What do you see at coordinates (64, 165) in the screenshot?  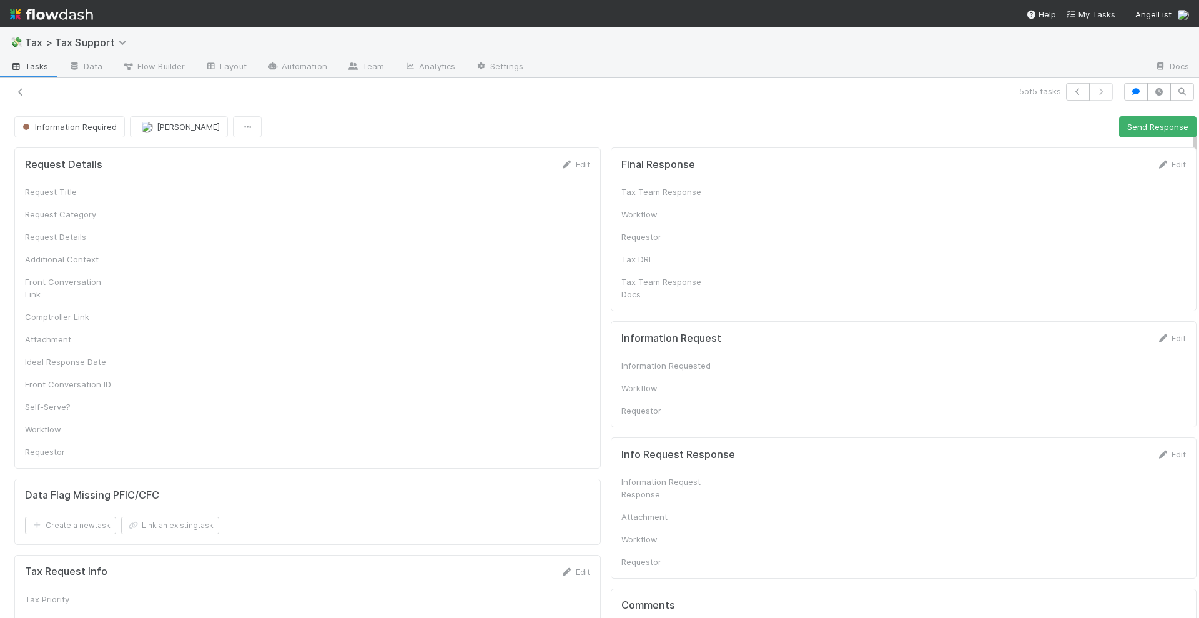 I see `h5: Request Details` at bounding box center [64, 165].